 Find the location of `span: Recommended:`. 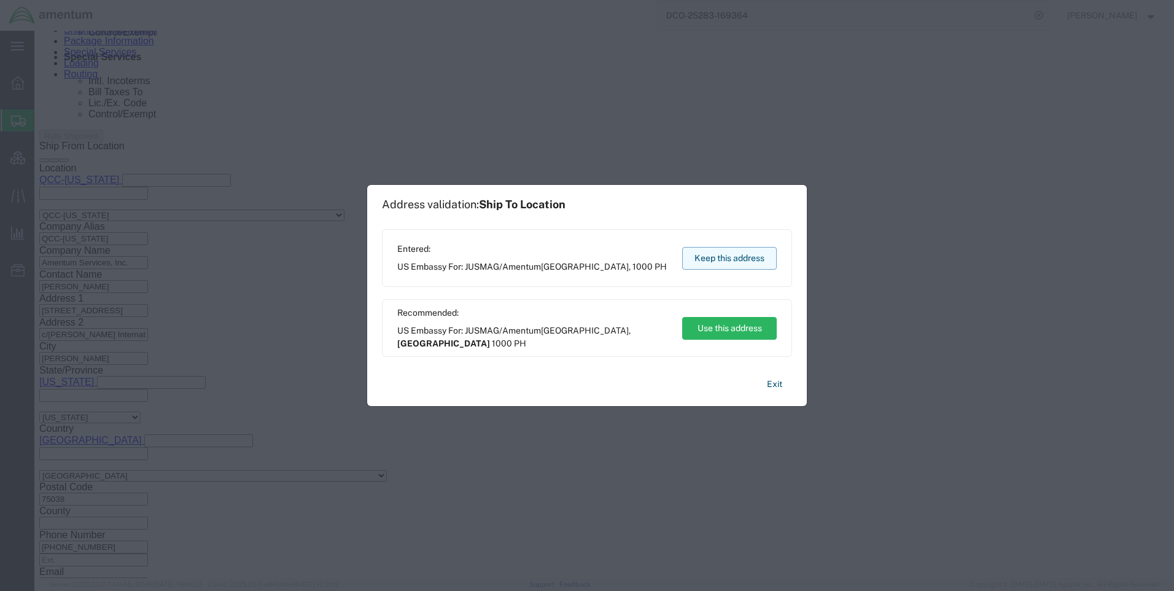

span: Recommended: is located at coordinates (534, 313).